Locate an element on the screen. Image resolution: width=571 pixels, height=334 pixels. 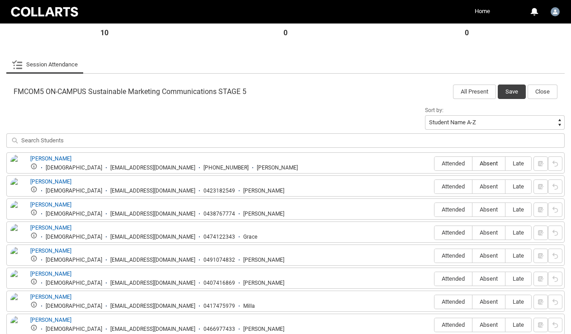
img: Jasmine Mitrevics is located at coordinates (18, 280).